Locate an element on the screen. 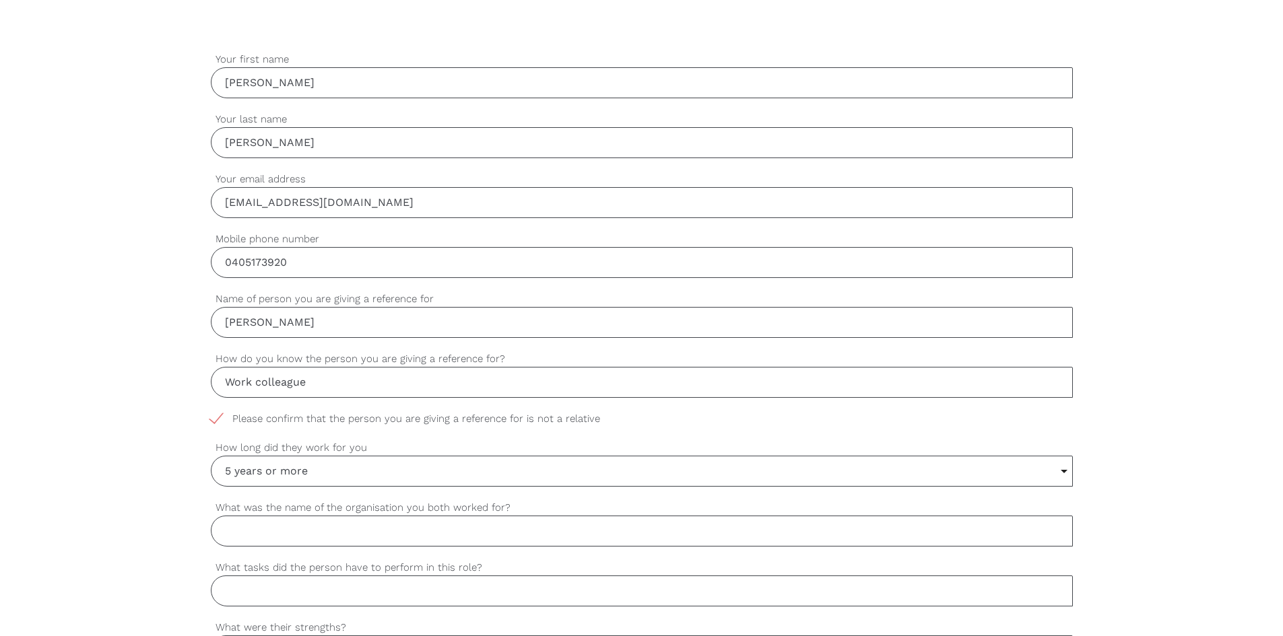  label: How do you know the person you are giving a reference for? is located at coordinates (642, 359).